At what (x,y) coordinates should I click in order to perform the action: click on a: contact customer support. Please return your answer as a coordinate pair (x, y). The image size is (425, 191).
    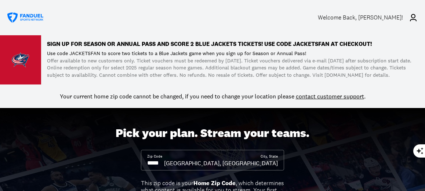
    Looking at the image, I should click on (330, 96).